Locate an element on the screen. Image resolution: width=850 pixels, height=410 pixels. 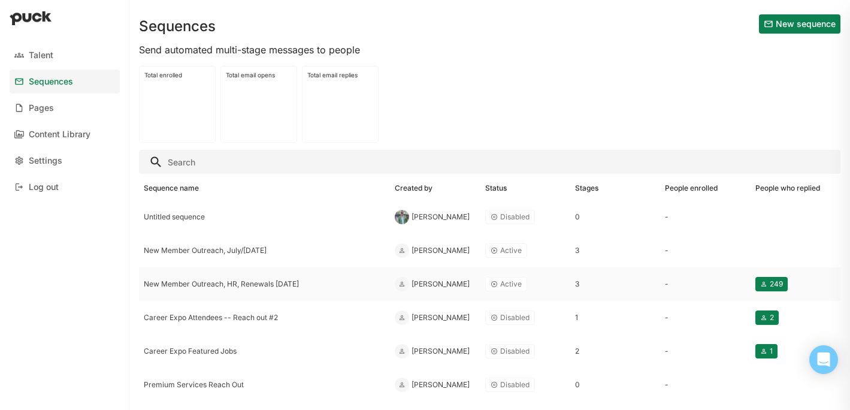
div: People enrolled is located at coordinates (691, 188).